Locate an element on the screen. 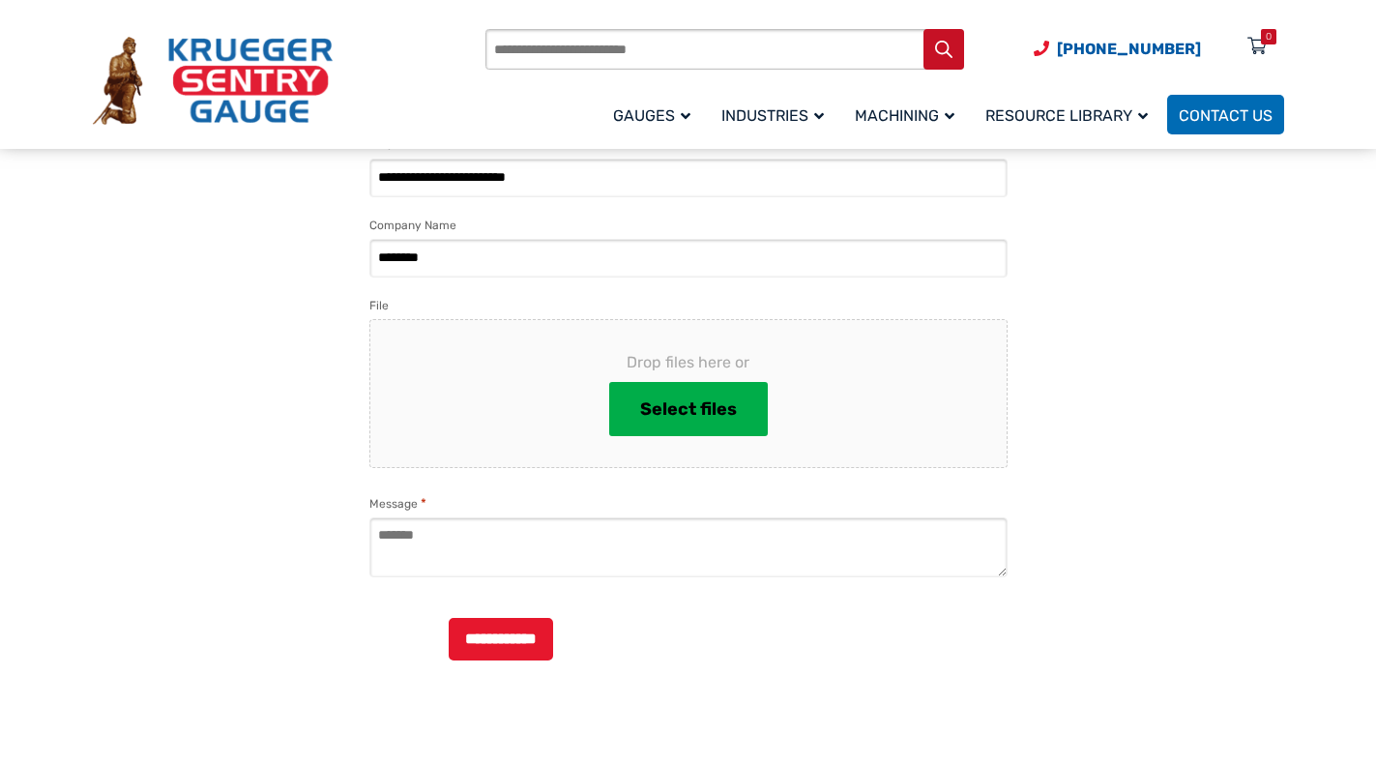 This screenshot has height=763, width=1376. span: Contact Us is located at coordinates (1225, 115).